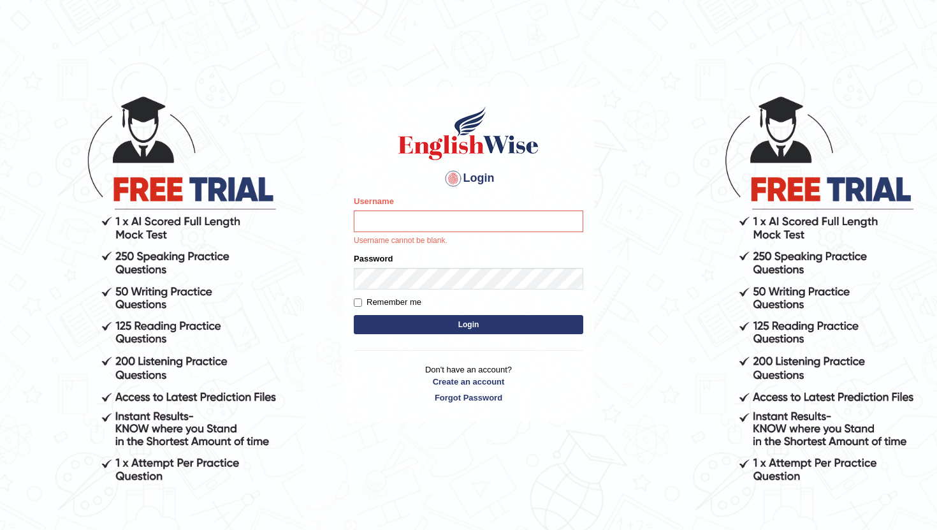 The image size is (937, 530). I want to click on a: Create an account, so click(468, 381).